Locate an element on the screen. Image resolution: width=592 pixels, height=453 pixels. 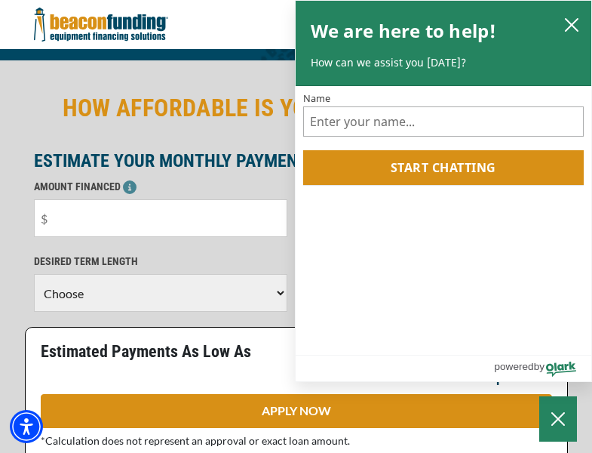
p: DESIRED TERM LENGTH is located at coordinates (161, 261).